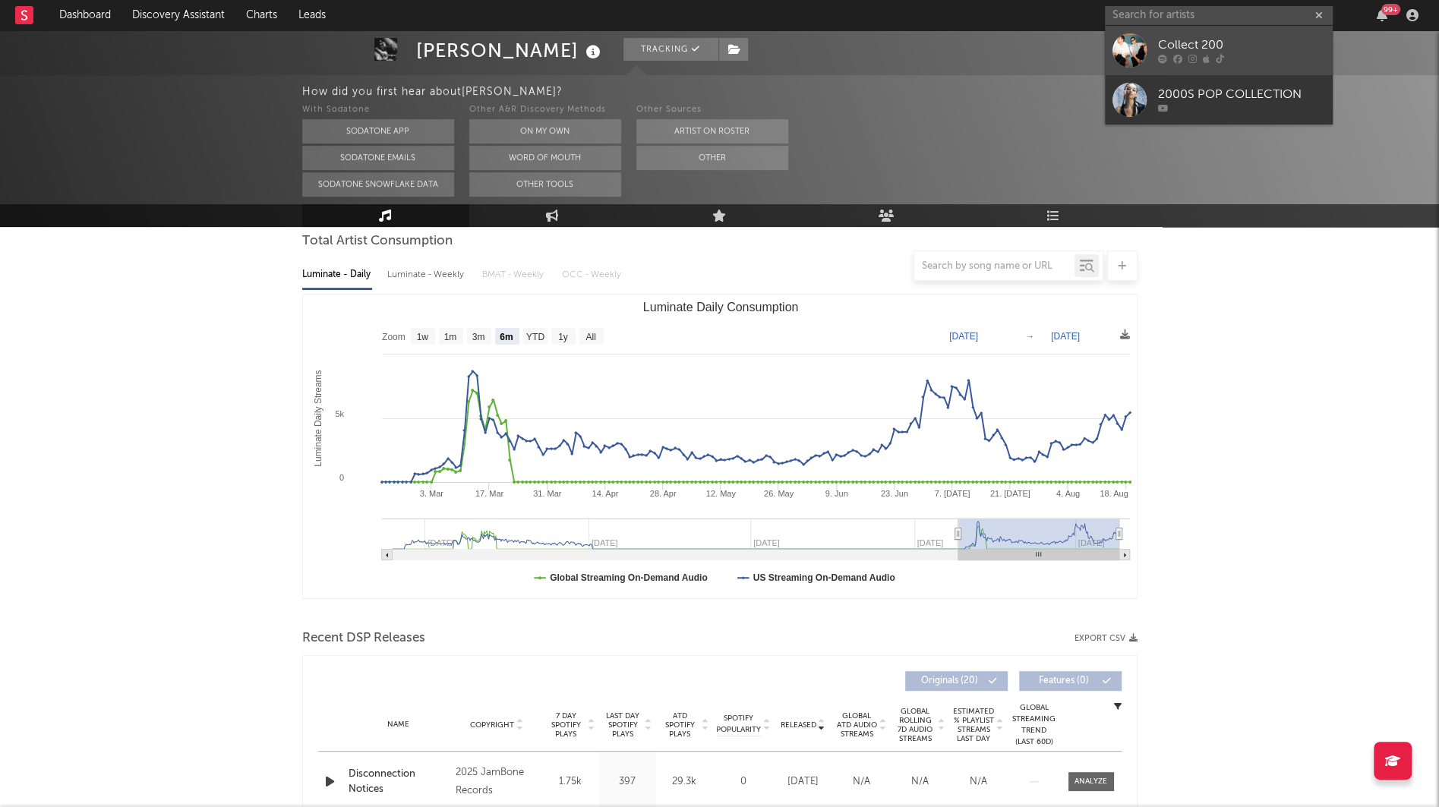 This screenshot has width=1439, height=807. What do you see at coordinates (570, 782) in the screenshot?
I see `div: 1.75k` at bounding box center [570, 782].